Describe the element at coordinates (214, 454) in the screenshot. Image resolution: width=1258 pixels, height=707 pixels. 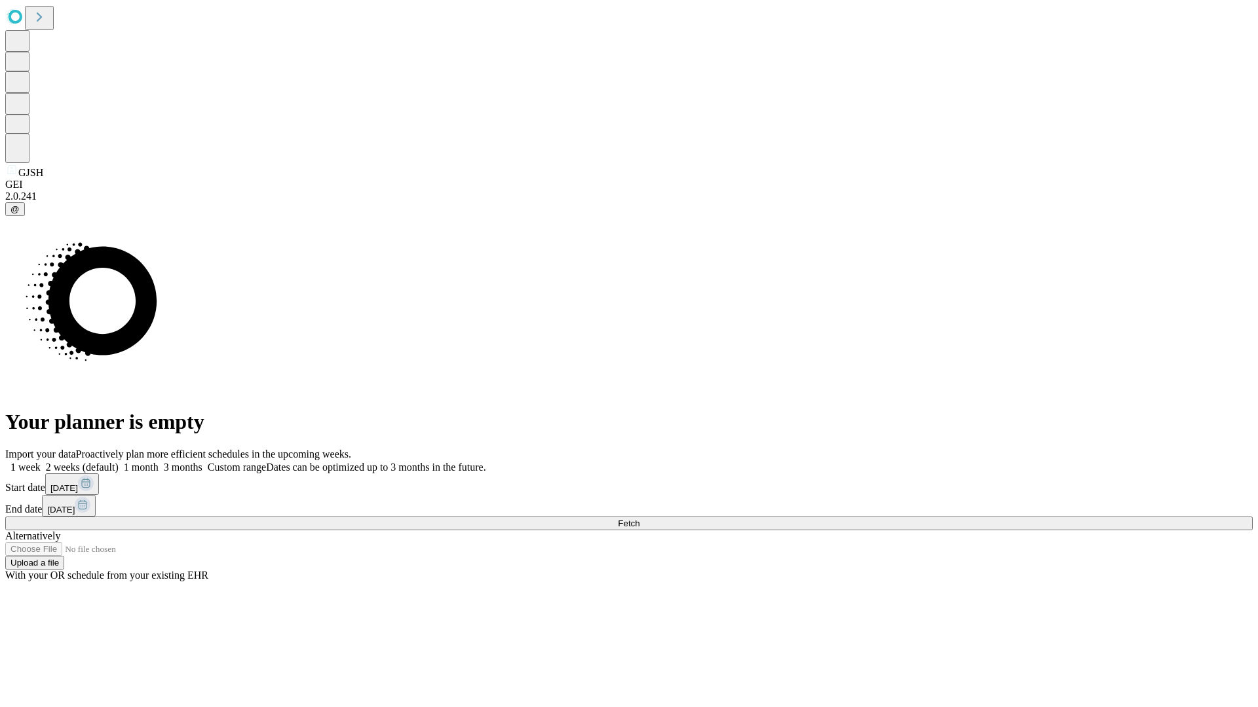
I see `span: Proactively plan more efficient schedules in the upcoming weeks.` at that location.